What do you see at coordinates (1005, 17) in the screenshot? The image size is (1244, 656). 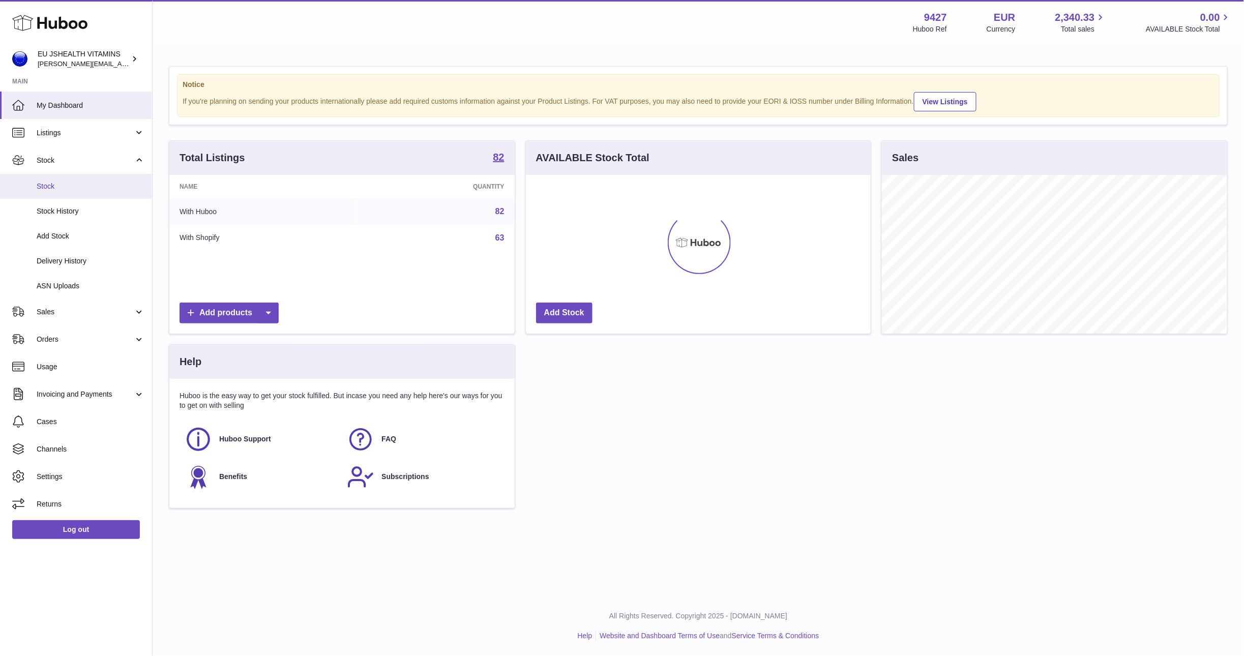 I see `strong: EUR` at bounding box center [1005, 17].